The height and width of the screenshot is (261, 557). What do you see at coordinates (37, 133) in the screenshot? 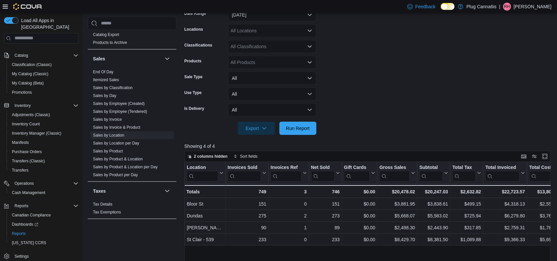
I see `span: Inventory Manager (Classic)` at bounding box center [37, 133].